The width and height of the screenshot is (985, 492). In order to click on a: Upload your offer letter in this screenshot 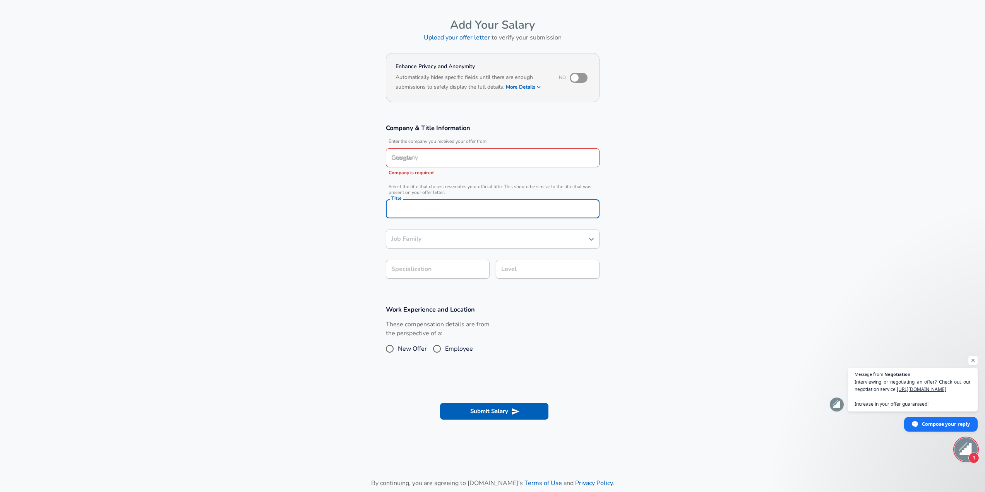, I will do `click(457, 38)`.